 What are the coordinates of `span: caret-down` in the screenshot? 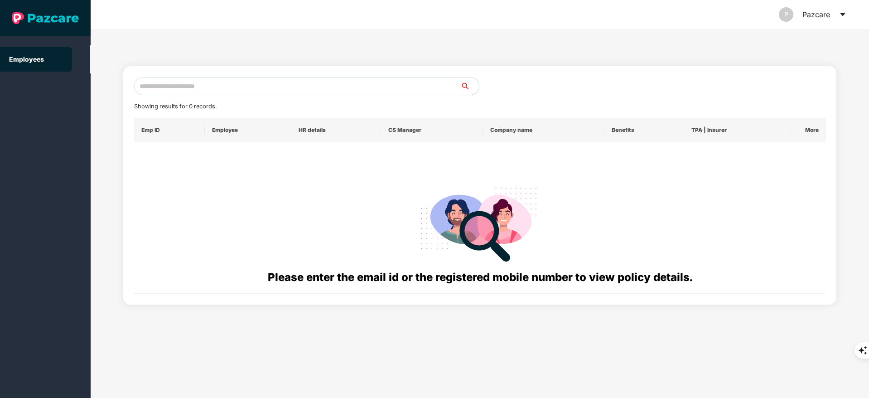 It's located at (843, 14).